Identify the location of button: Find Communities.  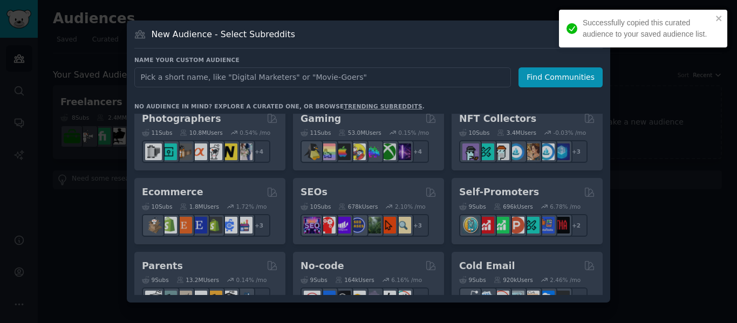
(561, 77).